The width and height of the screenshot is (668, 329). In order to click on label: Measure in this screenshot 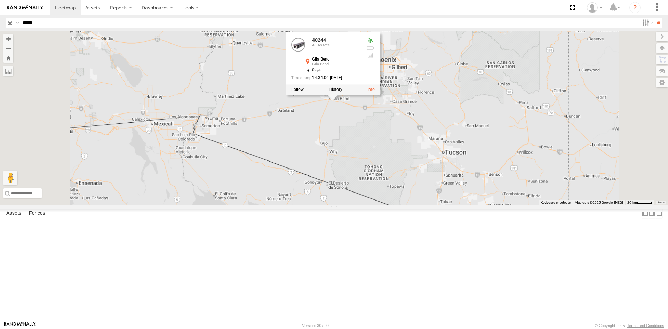, I will do `click(8, 71)`.